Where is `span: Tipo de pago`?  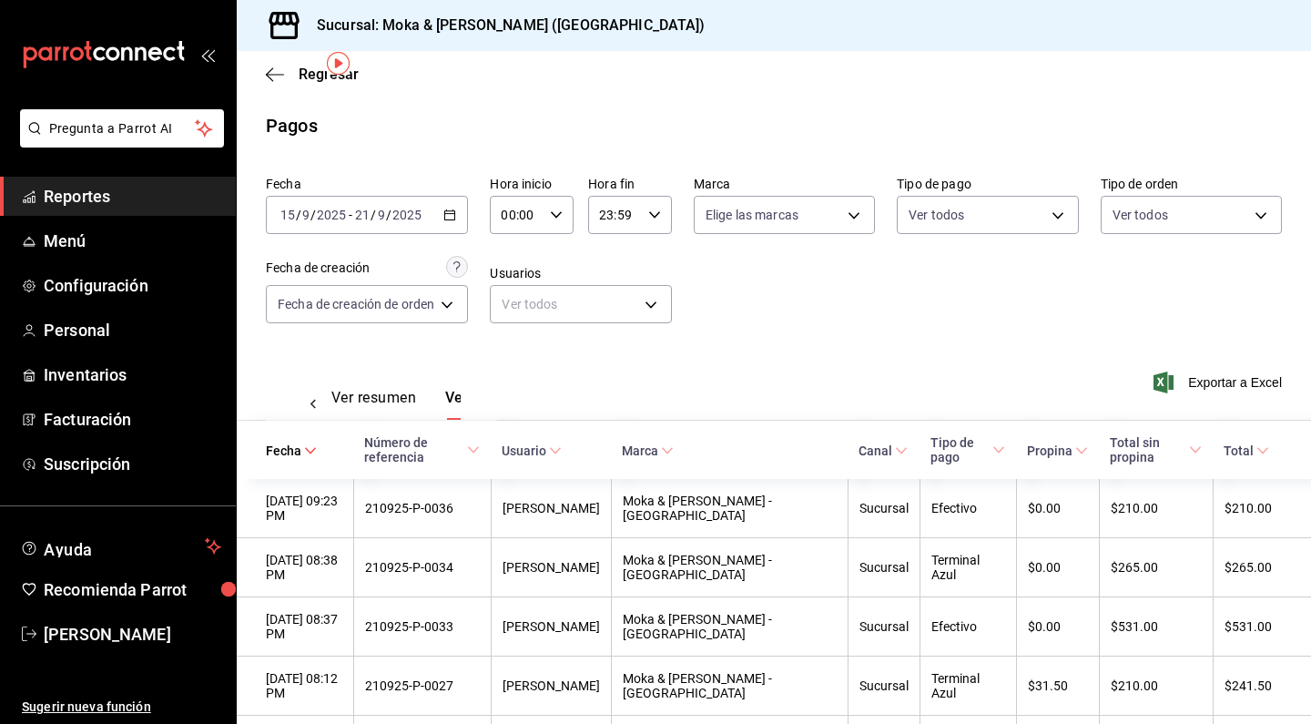
span: Tipo de pago is located at coordinates (968, 450).